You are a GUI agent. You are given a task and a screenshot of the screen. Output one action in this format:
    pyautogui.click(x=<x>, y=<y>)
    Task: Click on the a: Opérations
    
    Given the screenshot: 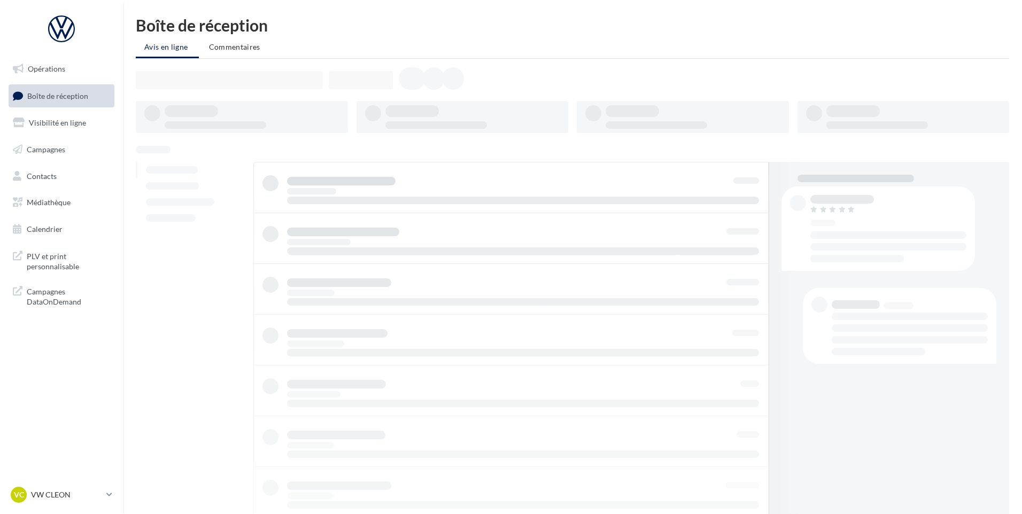 What is the action you would take?
    pyautogui.click(x=61, y=69)
    